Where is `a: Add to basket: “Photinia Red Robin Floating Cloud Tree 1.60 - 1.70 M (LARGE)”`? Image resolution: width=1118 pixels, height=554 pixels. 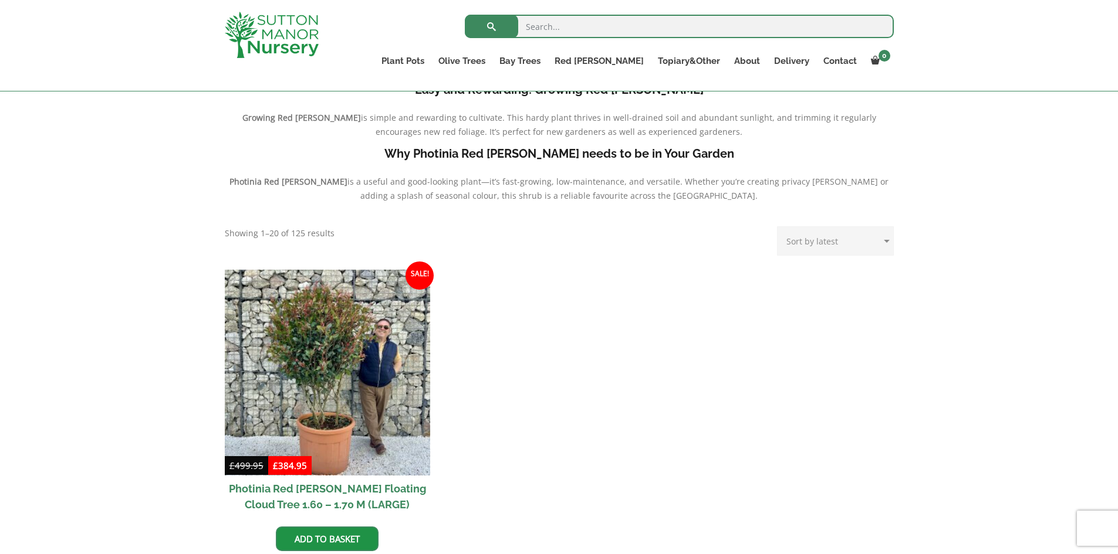
a: Add to basket: “Photinia Red Robin Floating Cloud Tree 1.60 - 1.70 M (LARGE)” is located at coordinates (327, 539).